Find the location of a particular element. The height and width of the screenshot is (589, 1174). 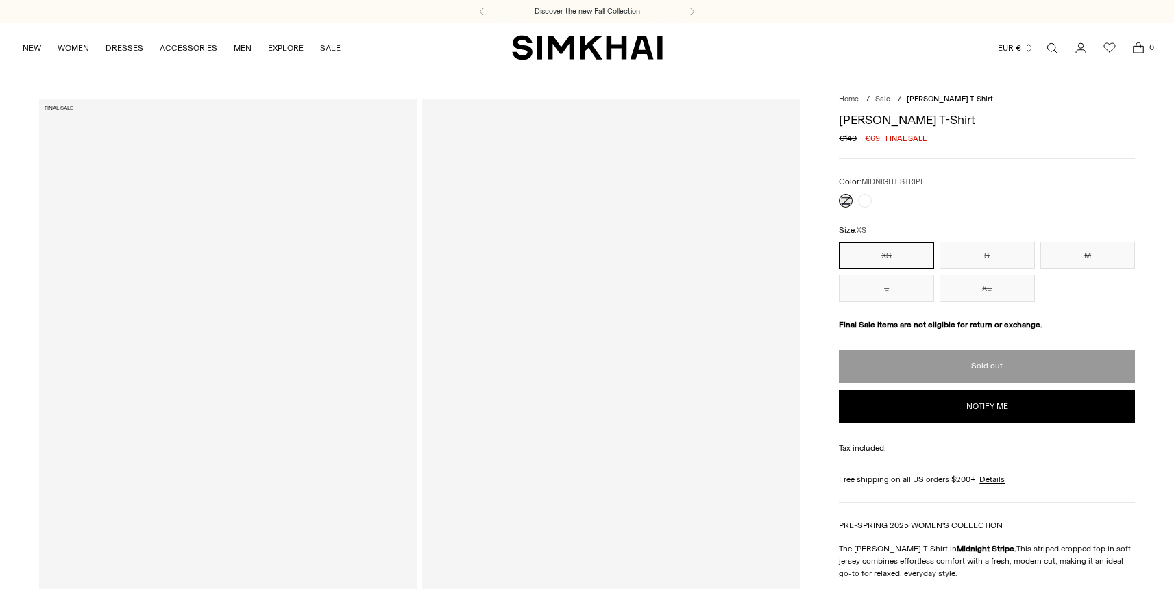

button: Notify me is located at coordinates (987, 406).